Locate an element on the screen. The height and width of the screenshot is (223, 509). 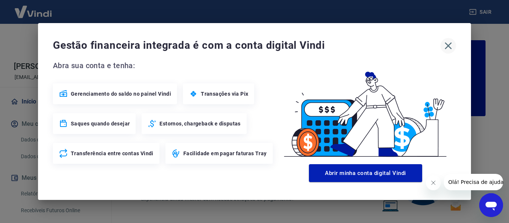
img: Good Billing is located at coordinates (365, 110).